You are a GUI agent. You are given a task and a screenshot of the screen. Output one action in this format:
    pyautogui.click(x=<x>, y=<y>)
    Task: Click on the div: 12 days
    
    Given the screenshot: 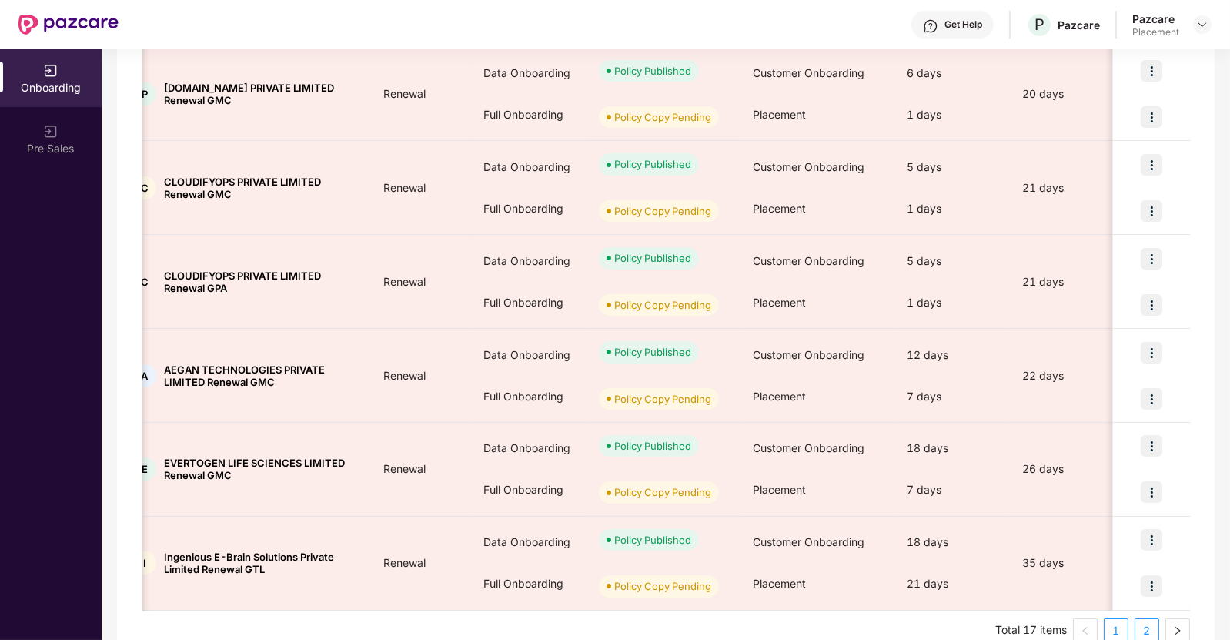 What is the action you would take?
    pyautogui.click(x=952, y=355)
    